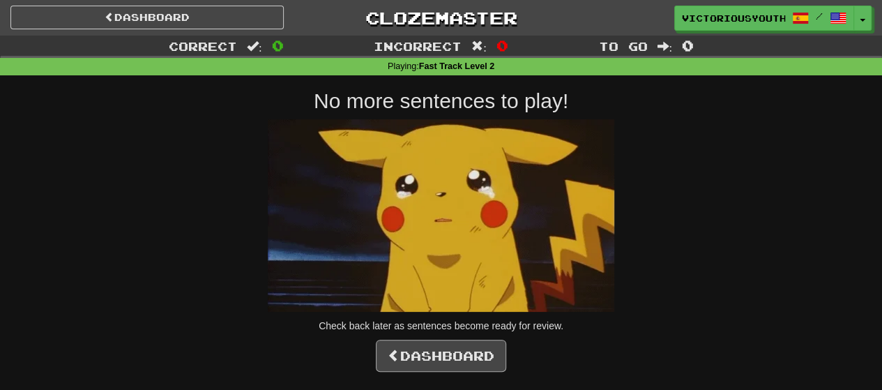 This screenshot has height=390, width=882. I want to click on span: To go, so click(623, 46).